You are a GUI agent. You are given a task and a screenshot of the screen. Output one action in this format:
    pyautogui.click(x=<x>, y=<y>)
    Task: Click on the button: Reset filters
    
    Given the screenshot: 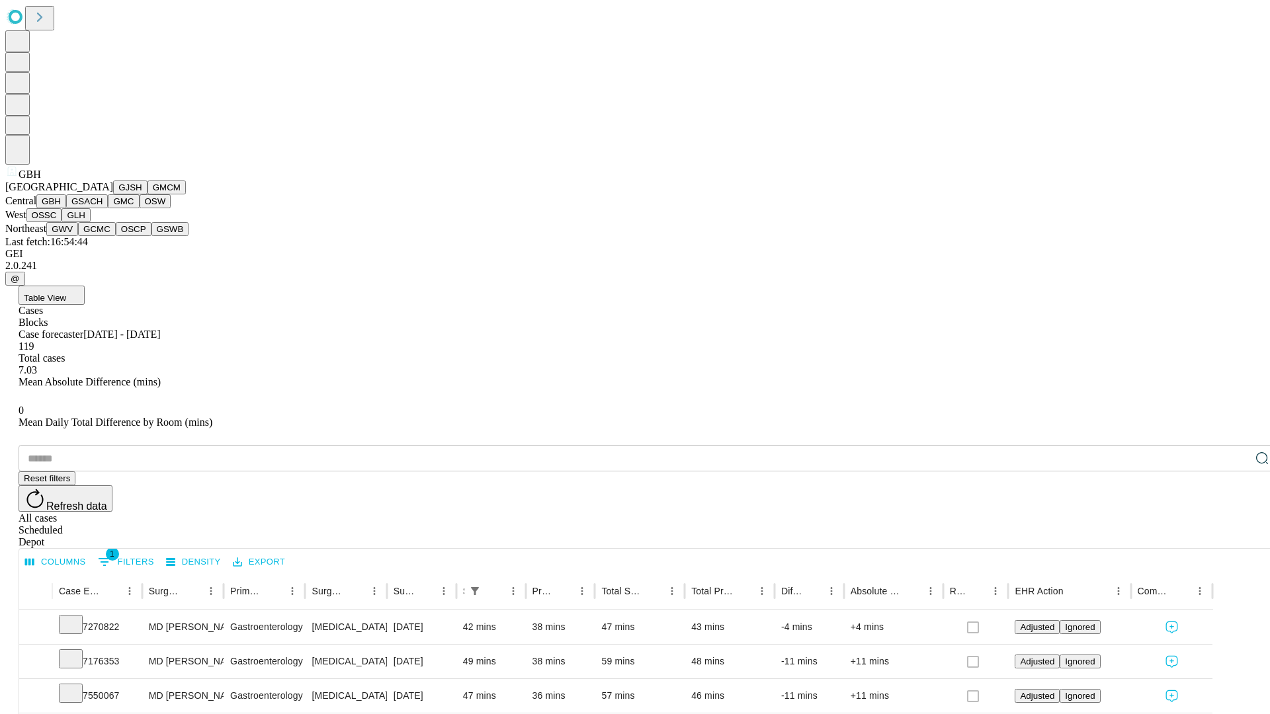 What is the action you would take?
    pyautogui.click(x=47, y=478)
    